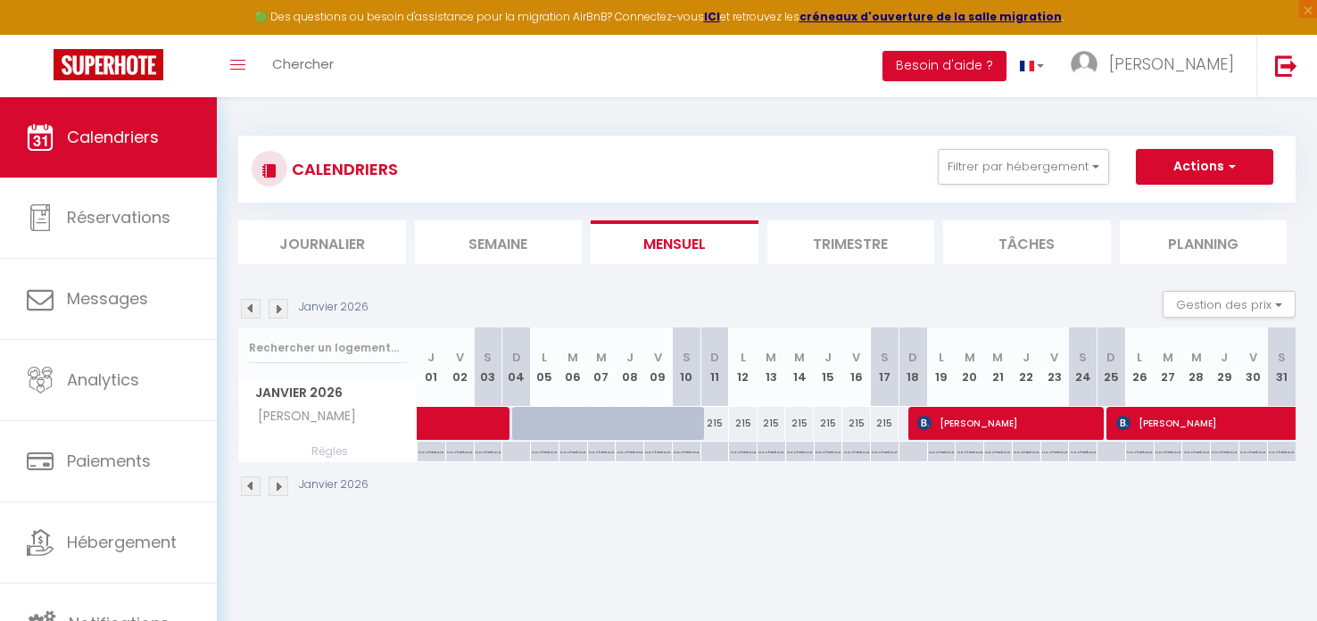 The image size is (1317, 621). What do you see at coordinates (1139, 367) in the screenshot?
I see `th: 26` at bounding box center [1139, 367].